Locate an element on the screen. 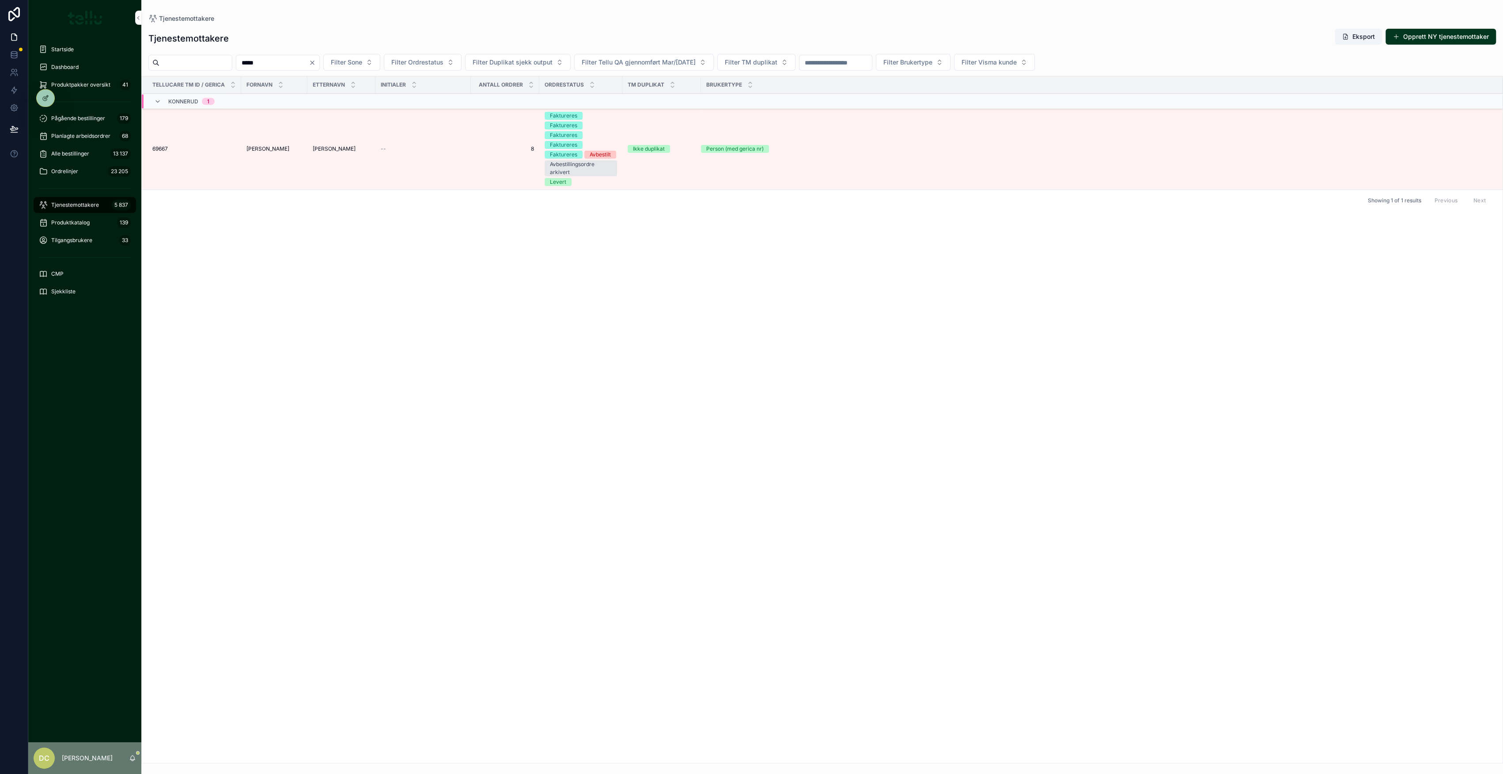 Image resolution: width=1503 pixels, height=774 pixels. div: 5 837 is located at coordinates (121, 205).